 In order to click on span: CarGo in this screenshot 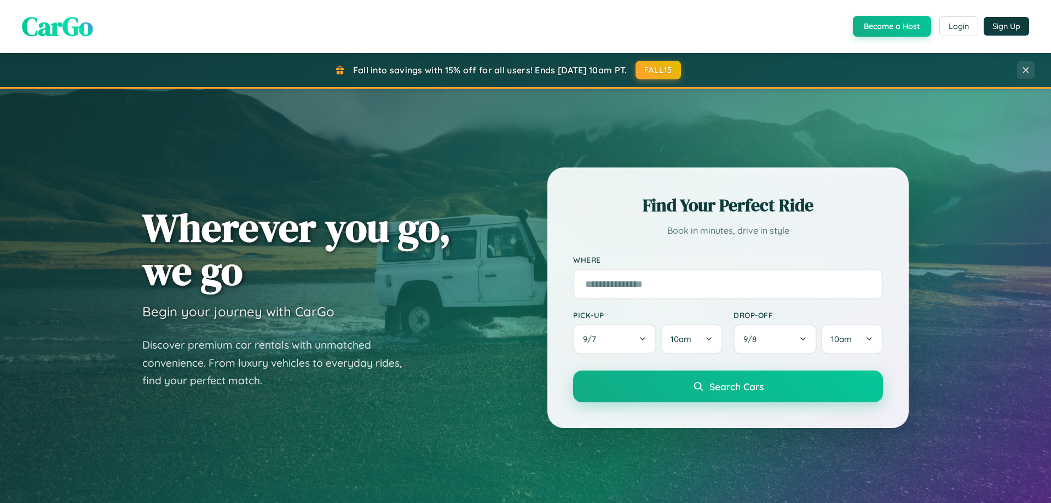, I will do `click(57, 26)`.